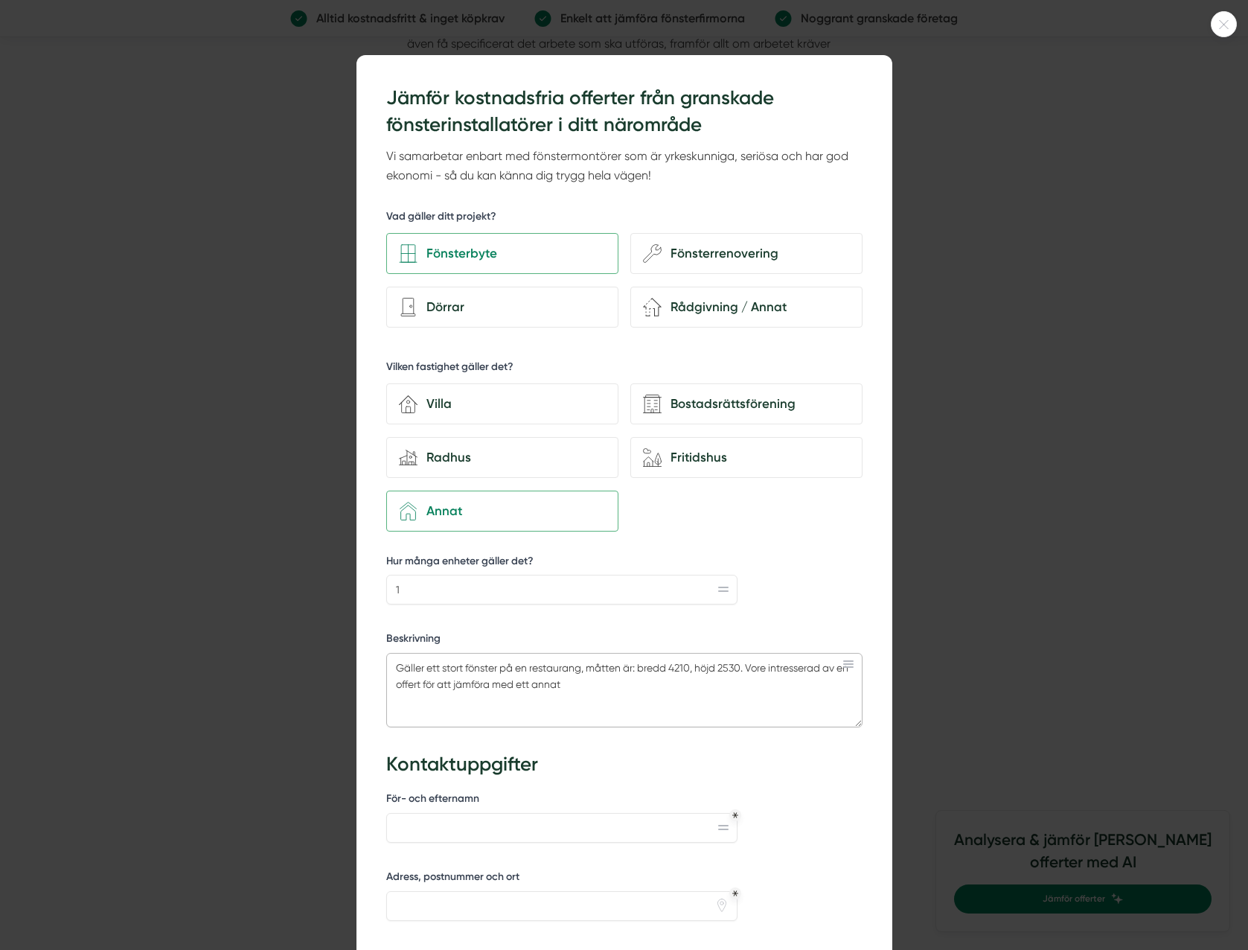 Image resolution: width=1248 pixels, height=950 pixels. Describe the element at coordinates (624, 640) in the screenshot. I see `label: Beskrivning` at that location.